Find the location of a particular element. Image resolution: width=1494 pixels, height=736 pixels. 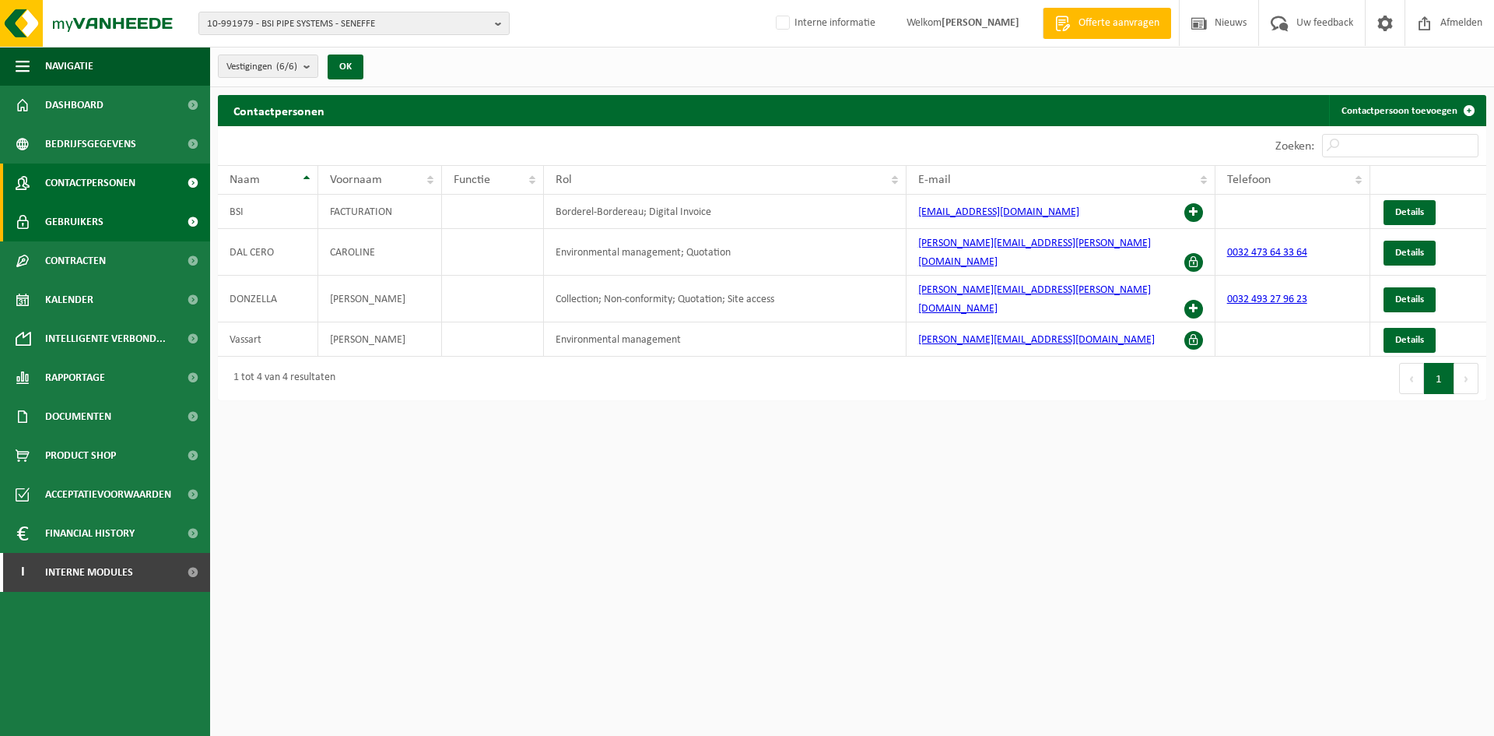

td: BSI is located at coordinates (268, 212).